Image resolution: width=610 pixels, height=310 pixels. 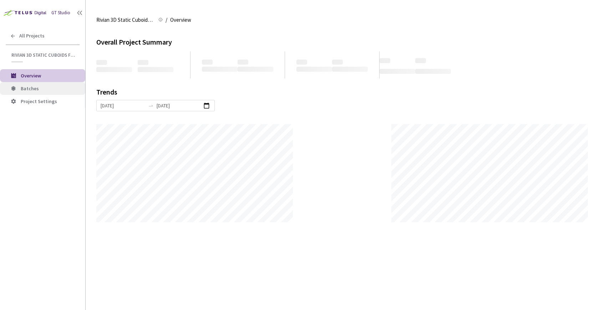 What do you see at coordinates (179, 106) in the screenshot?
I see `input: End date` at bounding box center [179, 106].